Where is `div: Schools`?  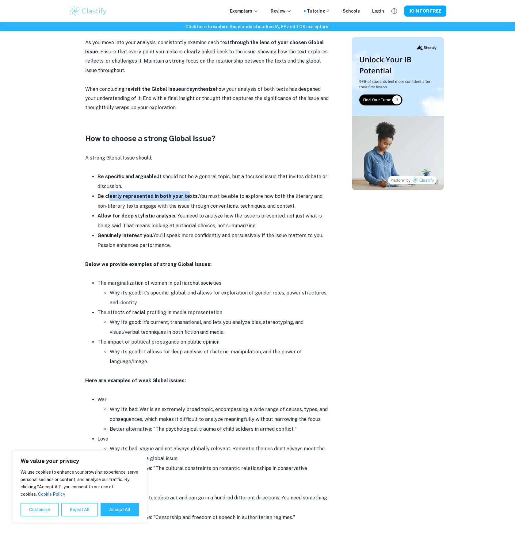 div: Schools is located at coordinates (352, 11).